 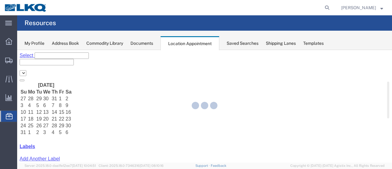 What do you see at coordinates (30, 42) in the screenshot?
I see `th: We` at bounding box center [30, 42].